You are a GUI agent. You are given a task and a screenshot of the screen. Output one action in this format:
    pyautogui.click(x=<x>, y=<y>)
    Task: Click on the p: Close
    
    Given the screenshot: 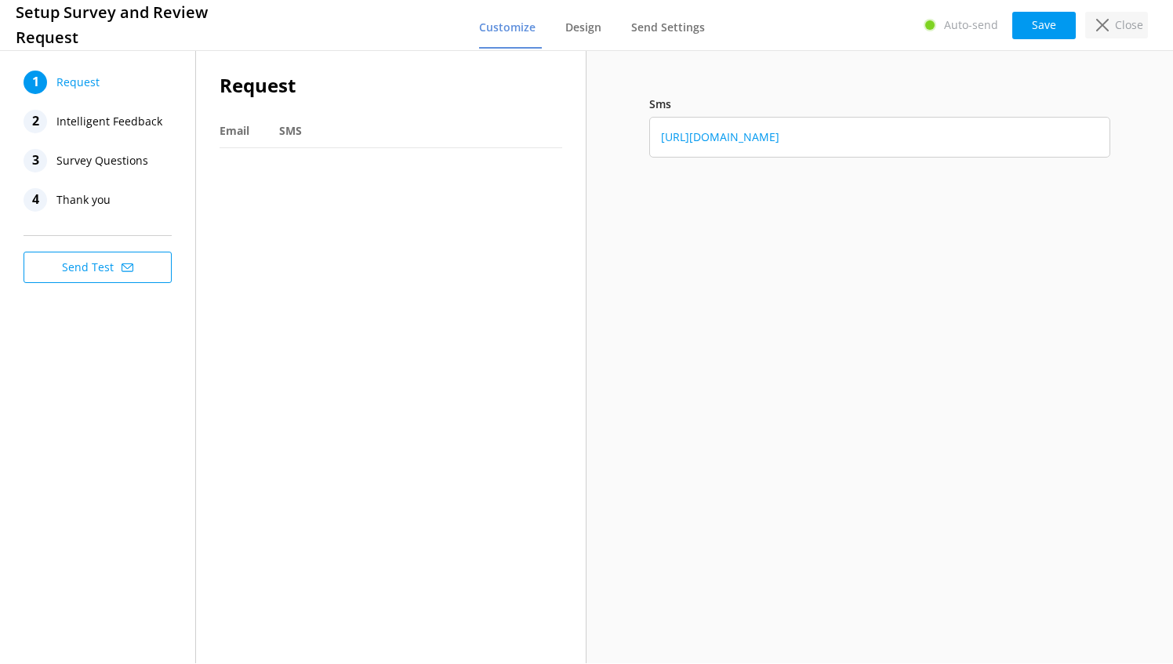 What is the action you would take?
    pyautogui.click(x=1129, y=25)
    